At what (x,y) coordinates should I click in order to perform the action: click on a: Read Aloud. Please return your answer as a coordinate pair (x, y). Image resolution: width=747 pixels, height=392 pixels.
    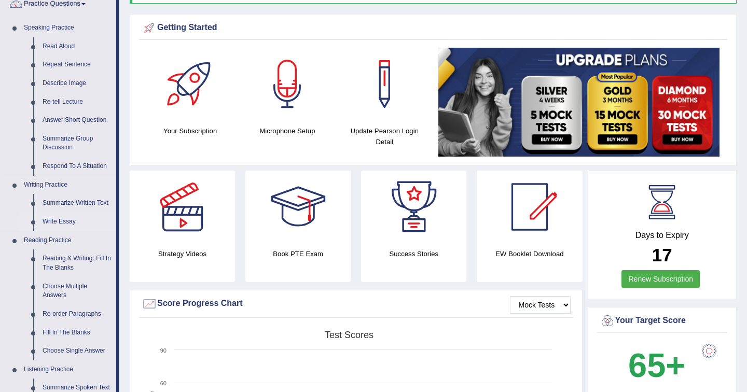
    Looking at the image, I should click on (77, 47).